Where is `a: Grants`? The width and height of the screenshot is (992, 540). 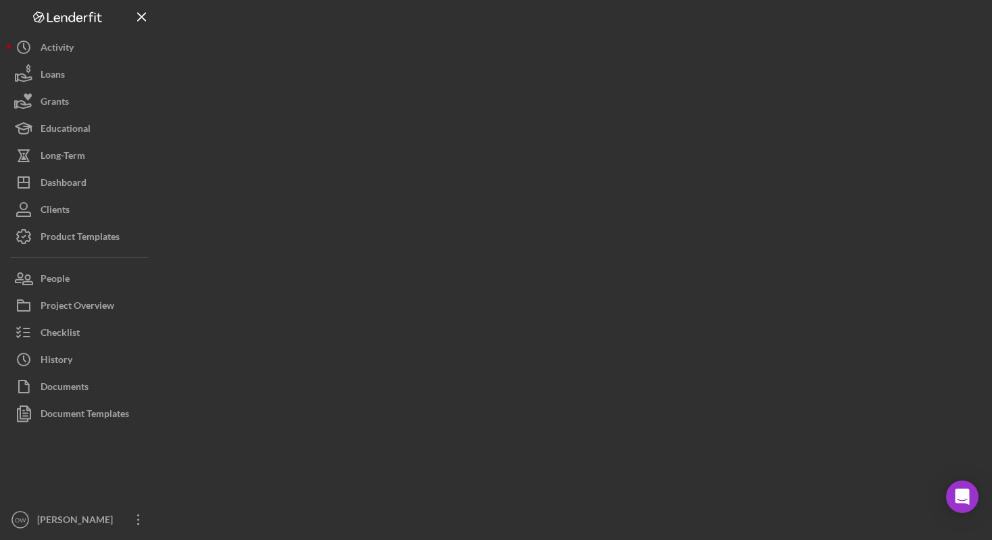
a: Grants is located at coordinates (81, 101).